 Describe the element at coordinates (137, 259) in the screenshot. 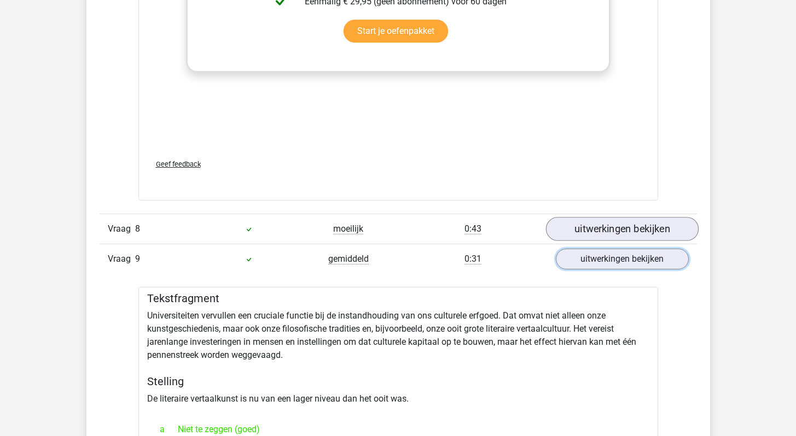

I see `span: 9` at that location.